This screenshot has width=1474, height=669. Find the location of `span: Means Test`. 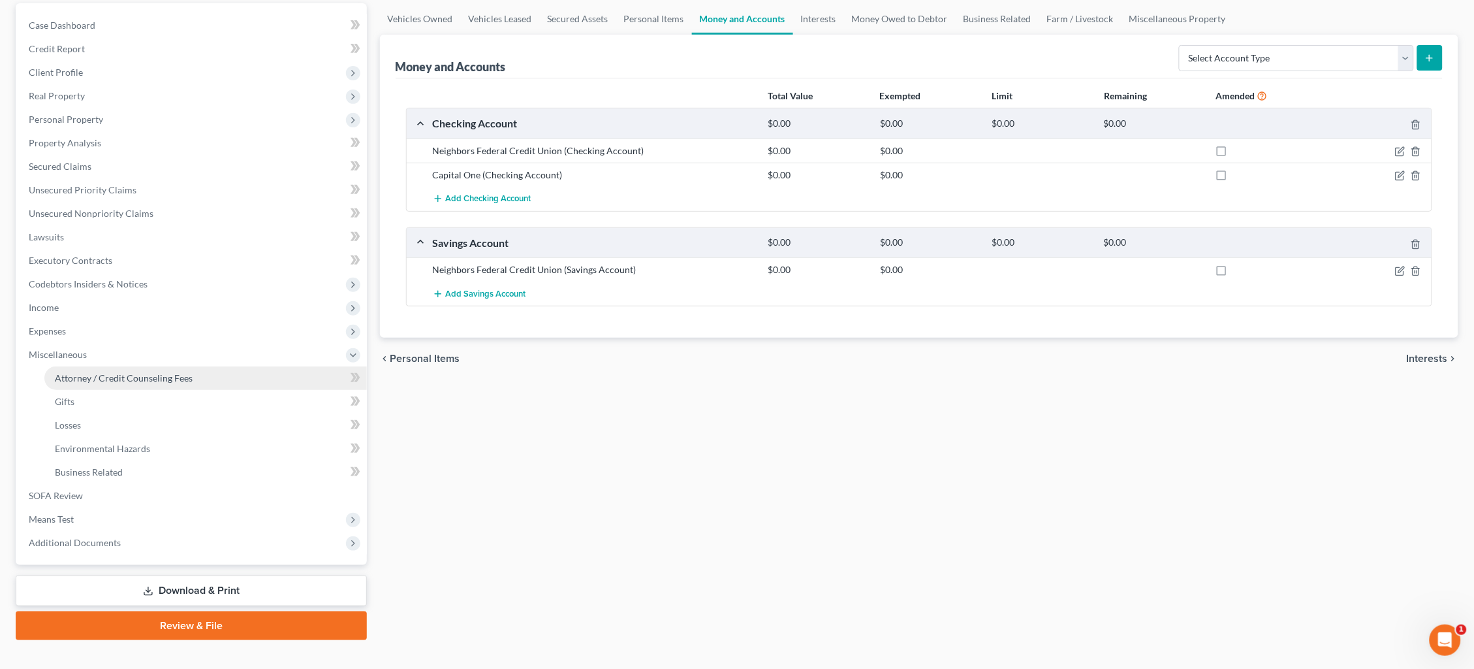

span: Means Test is located at coordinates (51, 518).